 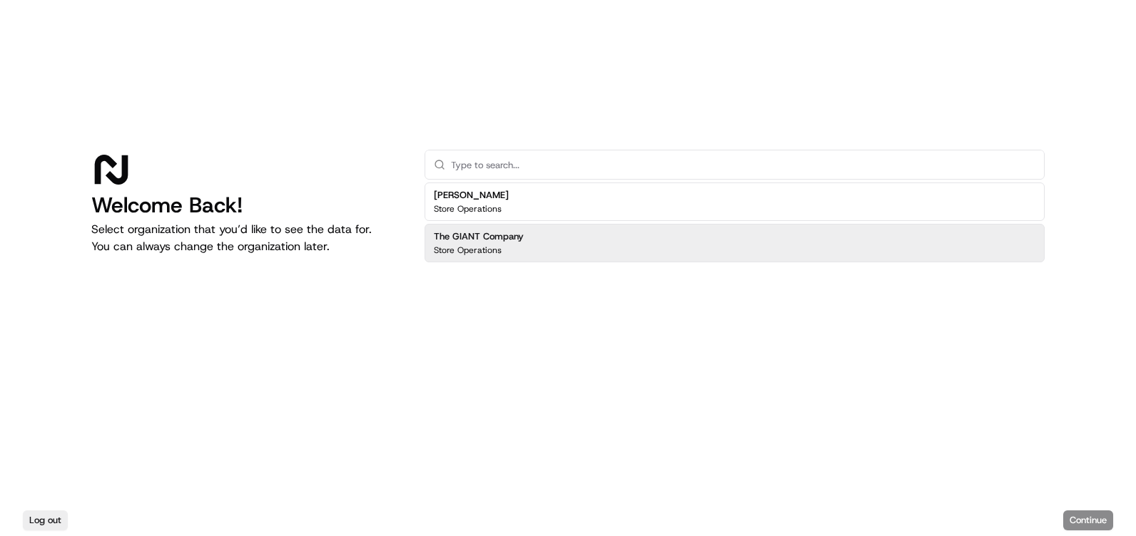 What do you see at coordinates (734, 223) in the screenshot?
I see `div: Suggestions` at bounding box center [734, 223].